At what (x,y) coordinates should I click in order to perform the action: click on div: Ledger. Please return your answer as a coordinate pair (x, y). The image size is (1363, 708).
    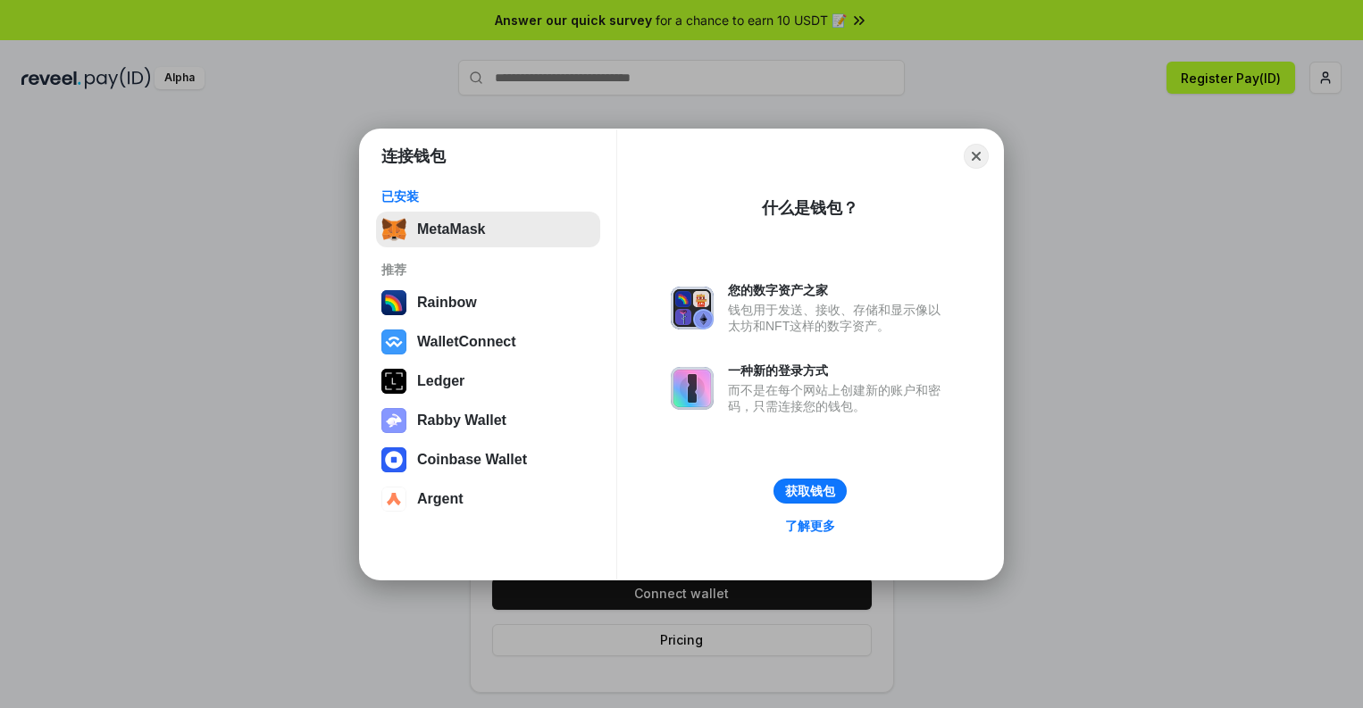
    Looking at the image, I should click on (440, 381).